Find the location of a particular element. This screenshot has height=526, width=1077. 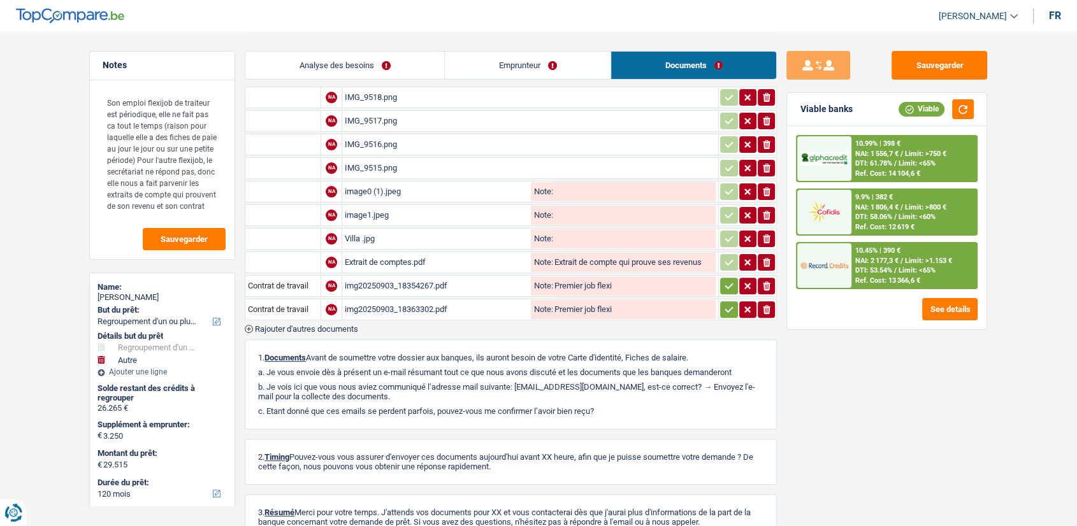

span: Limit: >750 € is located at coordinates (925, 154).